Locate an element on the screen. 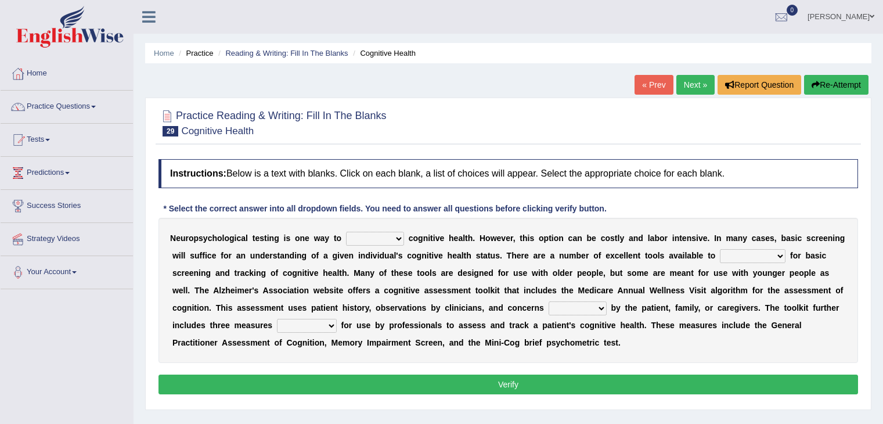  b: f is located at coordinates (201, 255).